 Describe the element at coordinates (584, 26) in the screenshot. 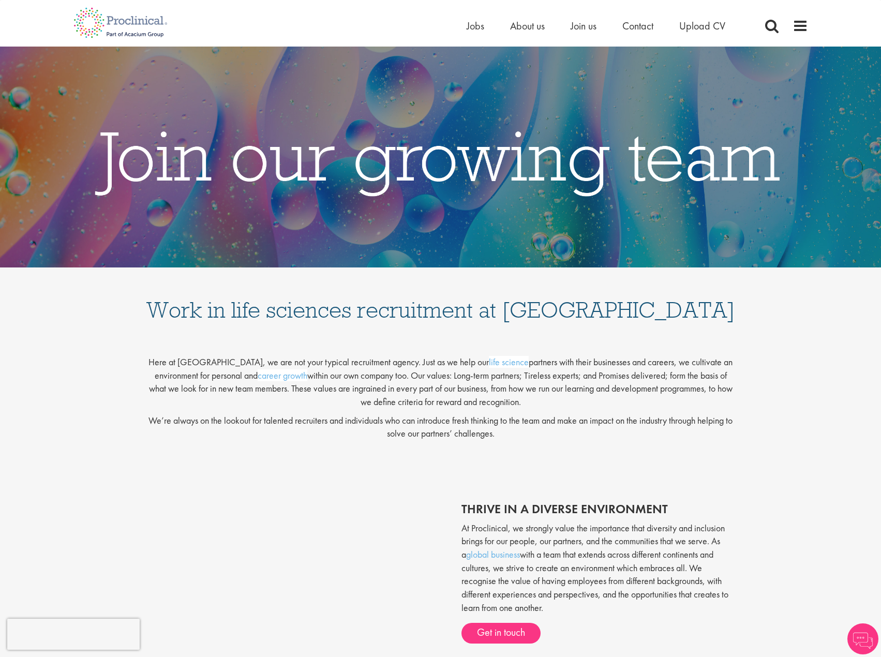

I see `a: Join us` at that location.